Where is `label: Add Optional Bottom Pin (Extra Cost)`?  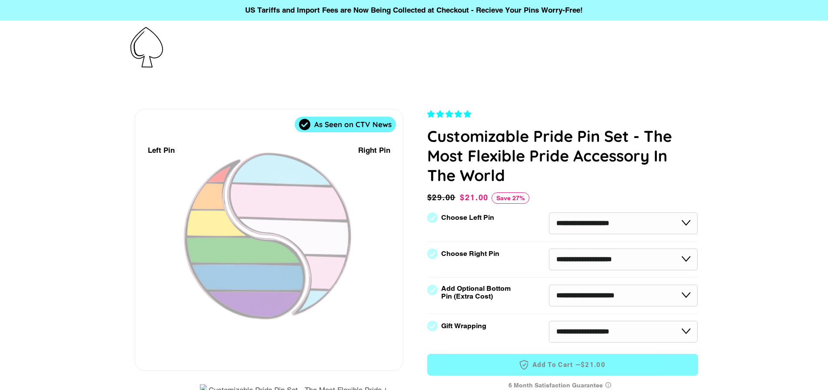
label: Add Optional Bottom Pin (Extra Cost) is located at coordinates (478, 292).